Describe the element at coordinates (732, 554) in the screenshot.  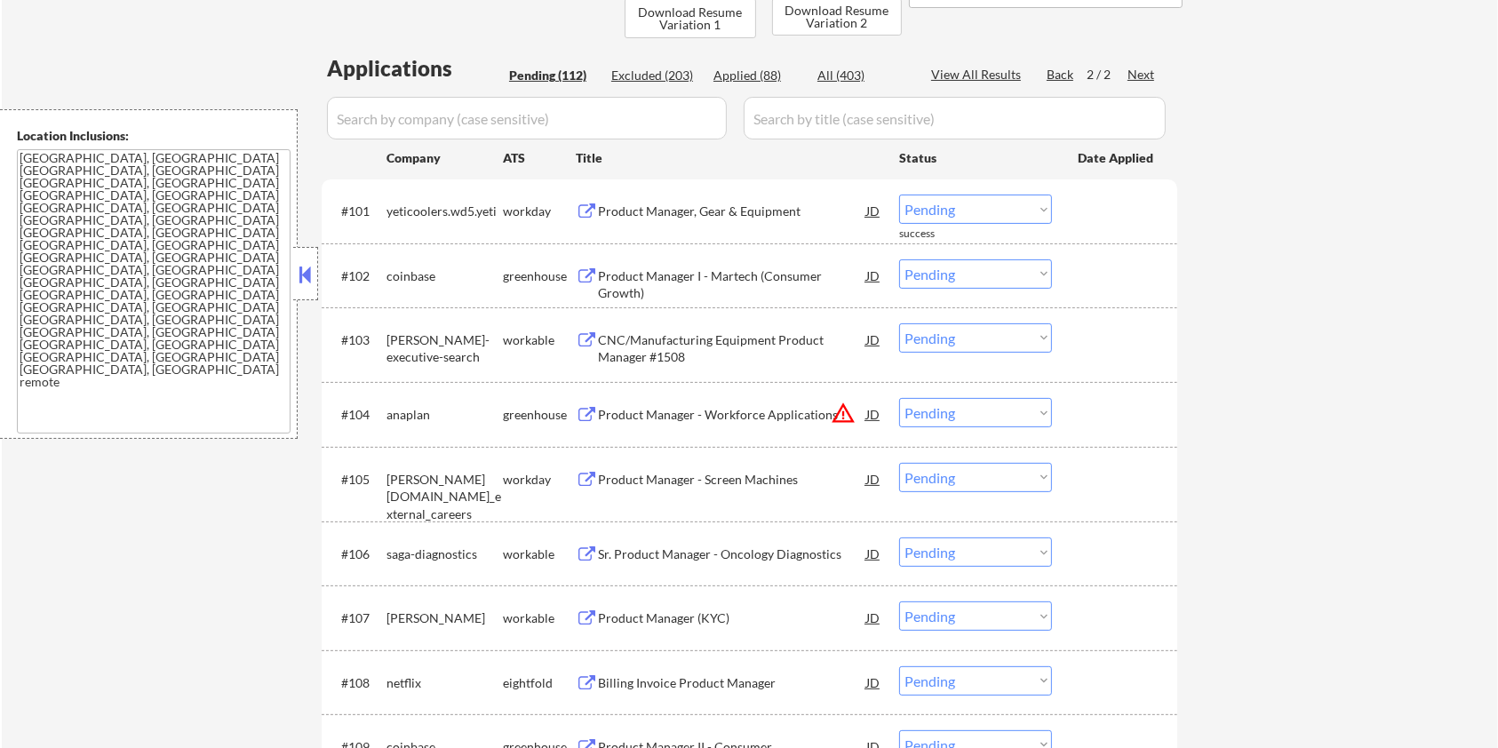
I see `div: Sr. Product Manager - Oncology Diagnostics` at that location.